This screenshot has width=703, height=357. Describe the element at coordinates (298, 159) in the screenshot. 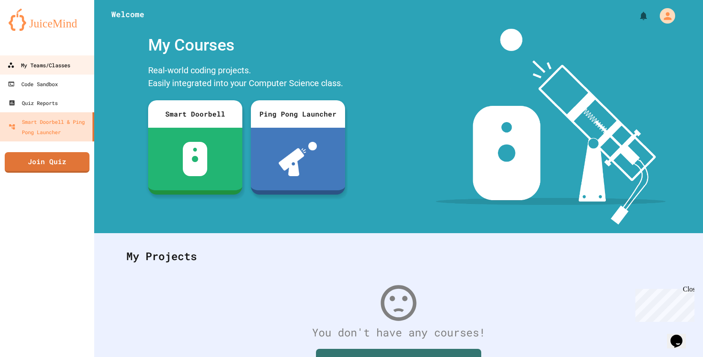

I see `img: ppl-with-ball.png` at that location.